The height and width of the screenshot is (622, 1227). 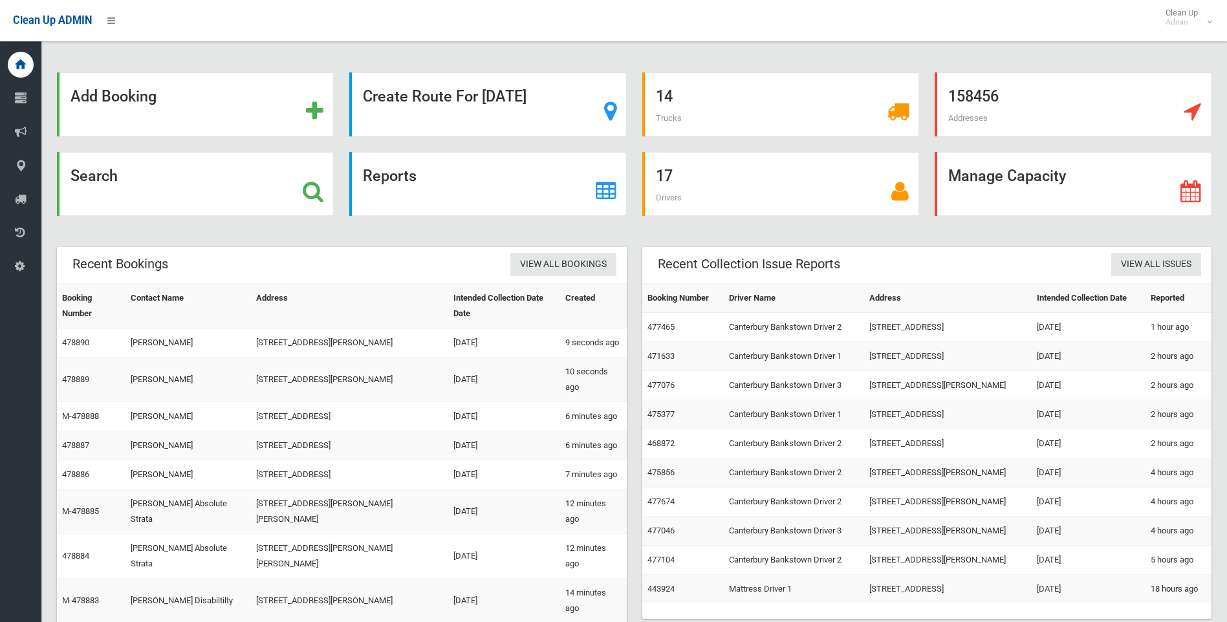 I want to click on a: 158456 Addresses, so click(x=1073, y=104).